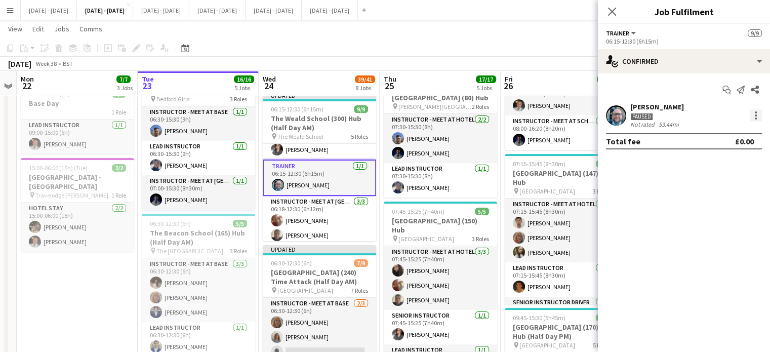  What do you see at coordinates (119, 168) in the screenshot?
I see `span: 2/2` at bounding box center [119, 168].